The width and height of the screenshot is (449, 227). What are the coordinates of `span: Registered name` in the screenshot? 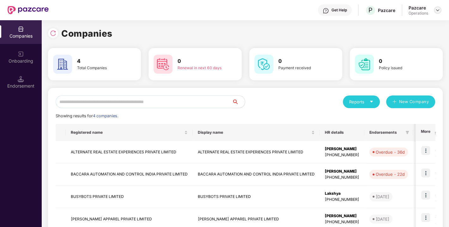 It's located at (127, 133).